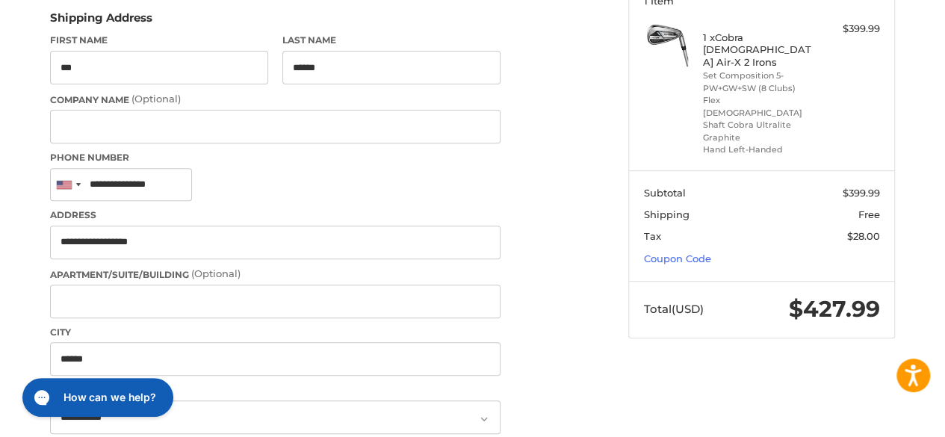  What do you see at coordinates (275, 99) in the screenshot?
I see `label: Company Name` at bounding box center [275, 99].